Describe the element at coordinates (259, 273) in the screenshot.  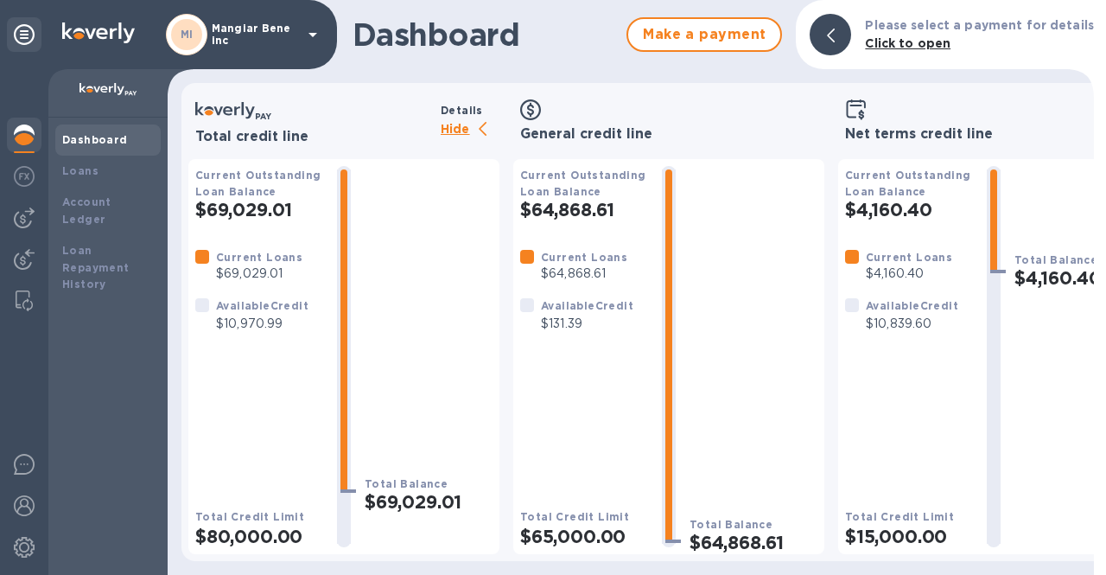
I see `p: $69,029.01` at that location.